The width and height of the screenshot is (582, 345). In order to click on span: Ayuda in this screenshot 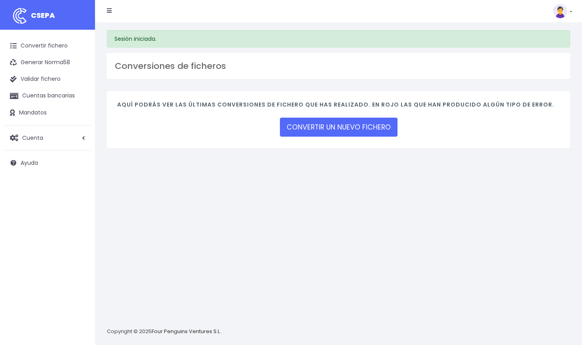, I will do `click(29, 163)`.